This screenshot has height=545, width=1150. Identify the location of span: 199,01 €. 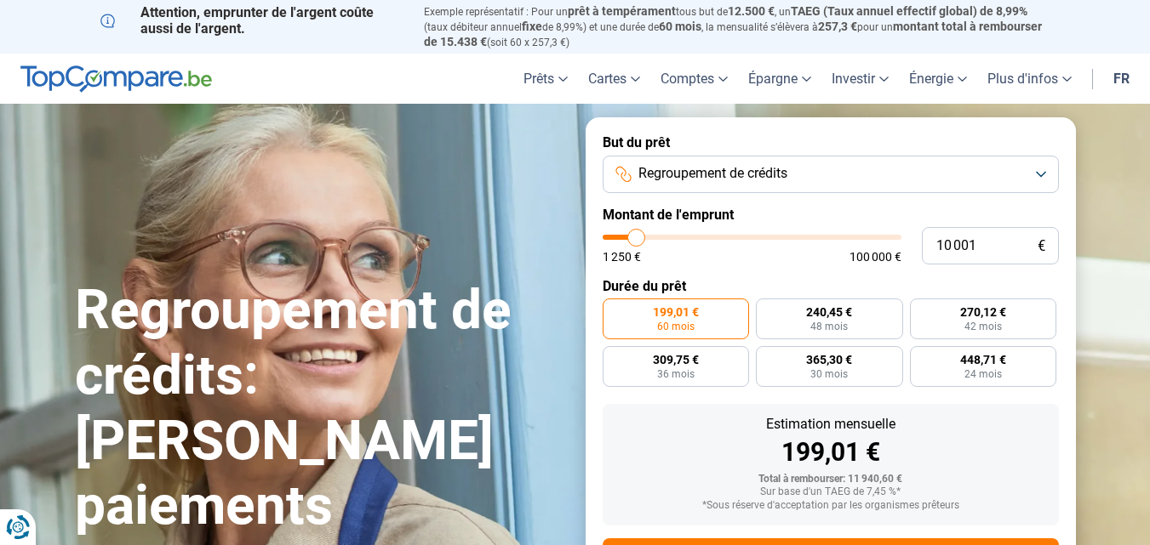
(676, 312).